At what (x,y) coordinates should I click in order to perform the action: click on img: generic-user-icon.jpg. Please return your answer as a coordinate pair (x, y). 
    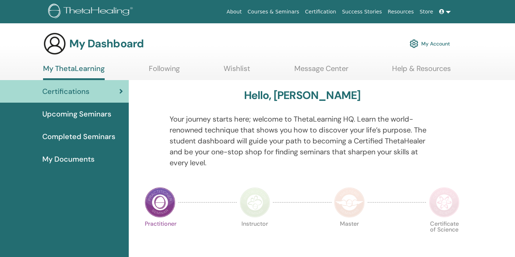
    Looking at the image, I should click on (55, 44).